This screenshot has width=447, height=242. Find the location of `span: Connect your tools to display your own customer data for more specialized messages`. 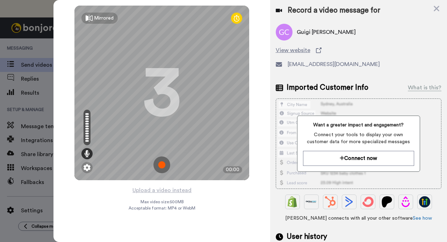

span: Connect your tools to display your own customer data for more specialized messages is located at coordinates (358, 138).